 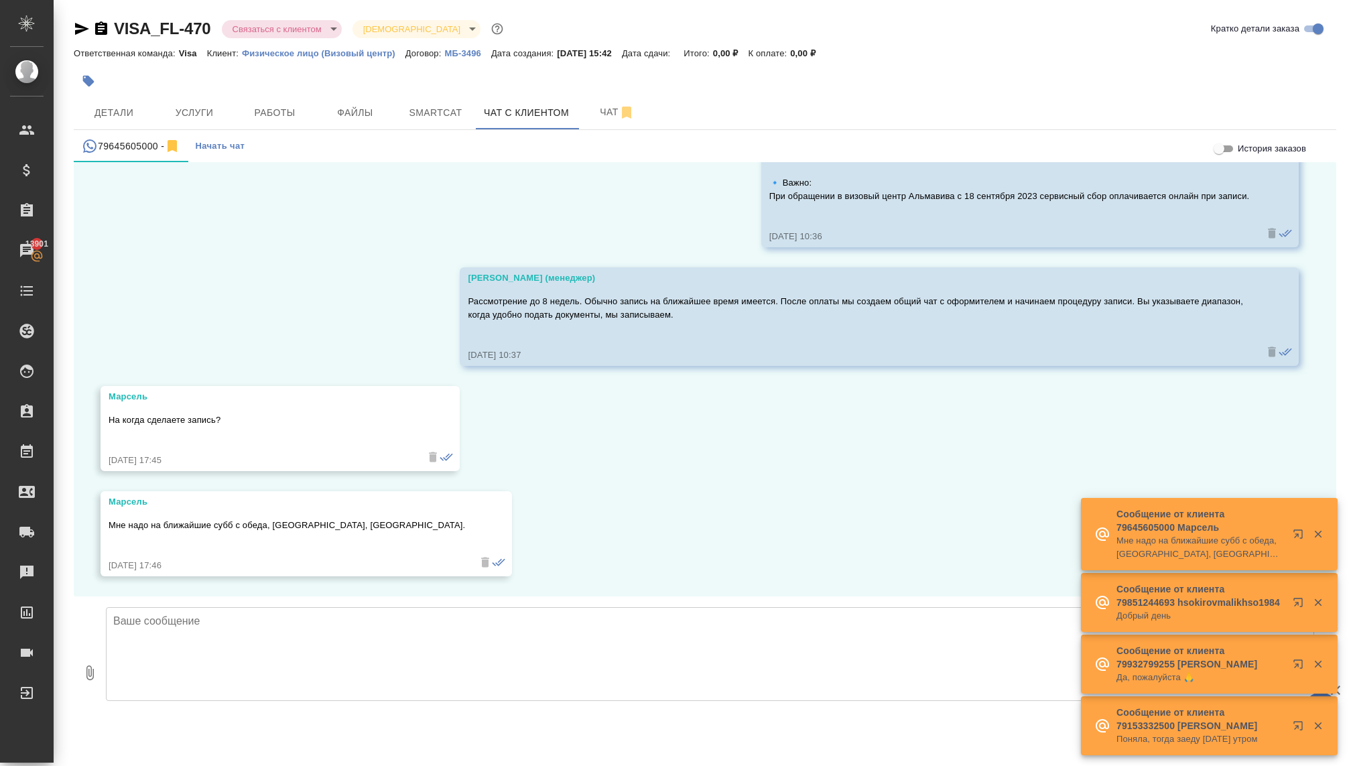 I want to click on span: Начать чат, so click(x=220, y=146).